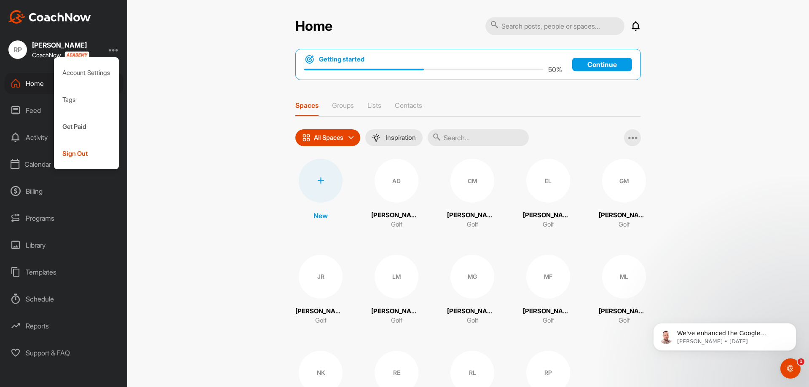  What do you see at coordinates (602, 65) in the screenshot?
I see `a: Continue` at bounding box center [602, 65].